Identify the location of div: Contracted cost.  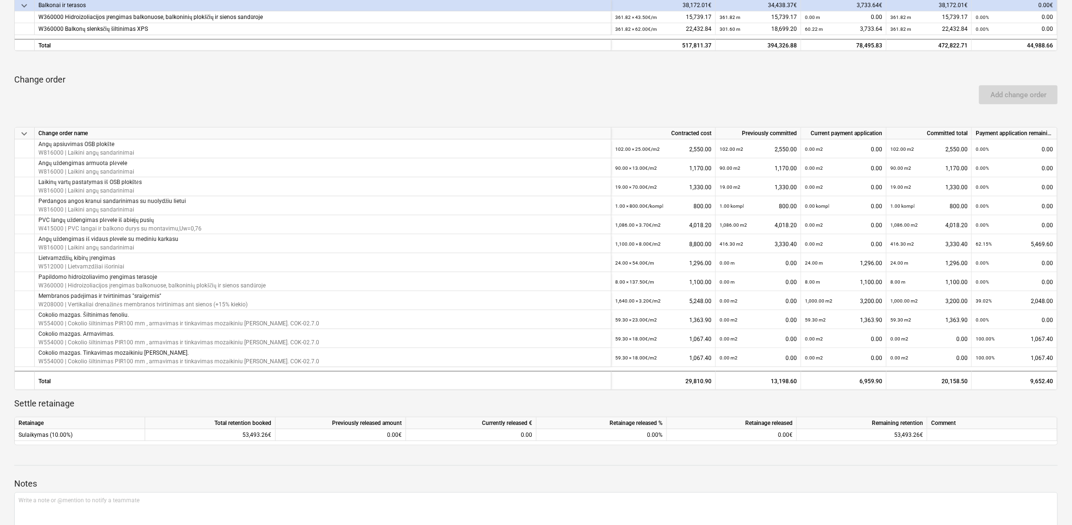
(664, 133).